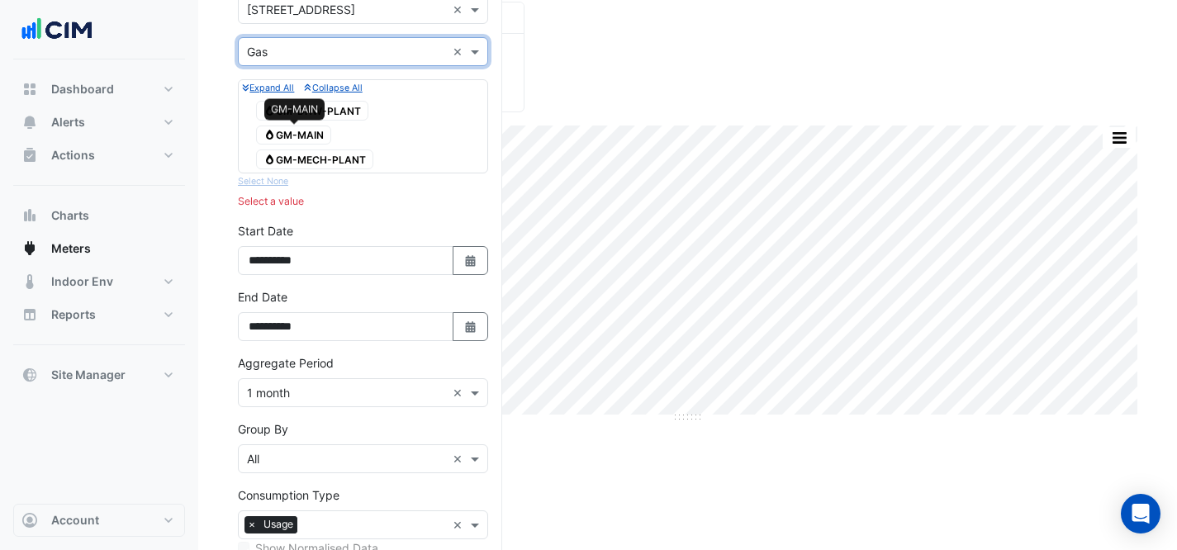 Image resolution: width=1177 pixels, height=550 pixels. Describe the element at coordinates (83, 89) in the screenshot. I see `span: Dashboard` at that location.